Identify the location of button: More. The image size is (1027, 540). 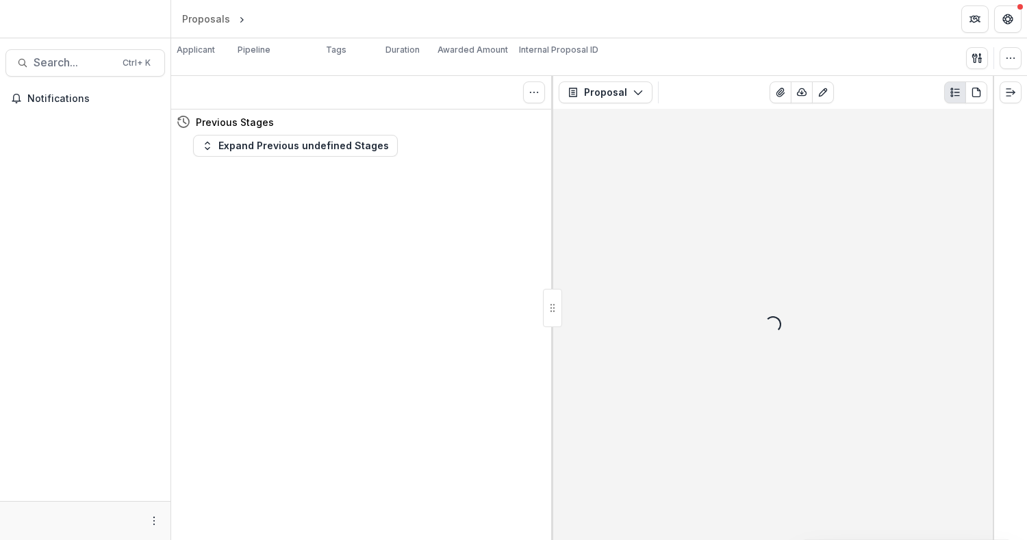
(154, 521).